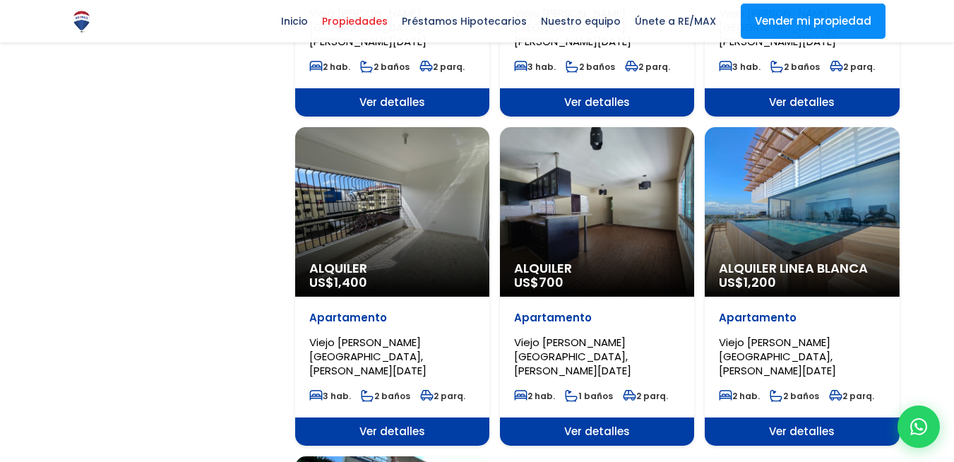 The width and height of the screenshot is (954, 462). I want to click on a: Vender mi propiedad, so click(812, 21).